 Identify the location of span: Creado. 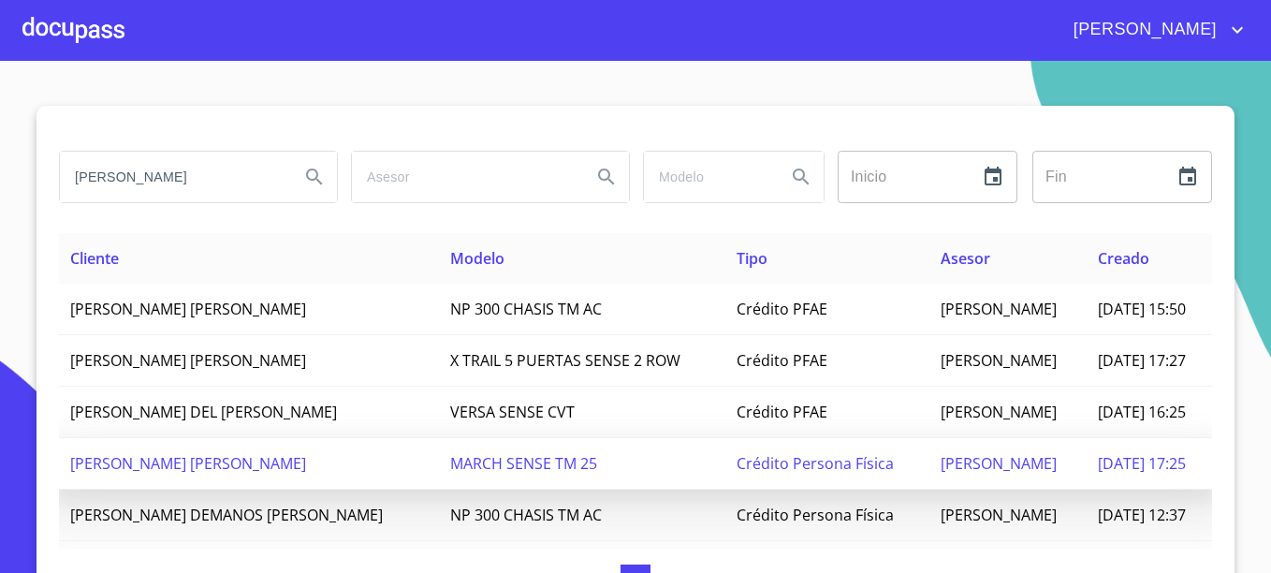
(1123, 258).